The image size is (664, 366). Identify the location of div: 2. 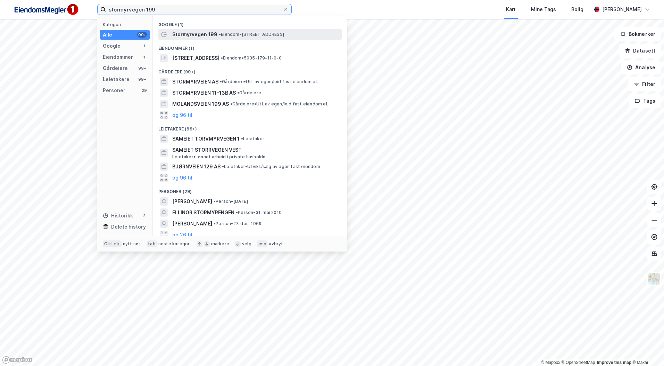
(144, 215).